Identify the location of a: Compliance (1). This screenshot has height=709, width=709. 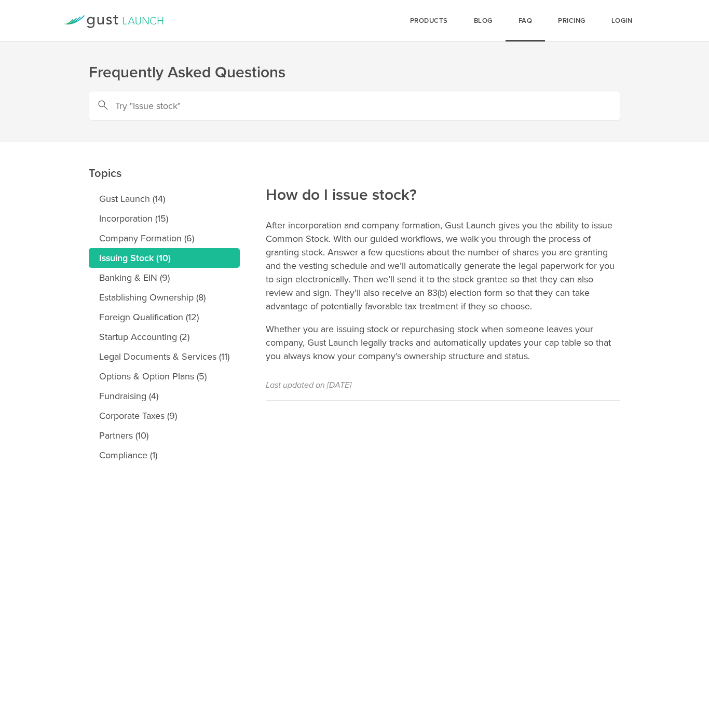
(164, 455).